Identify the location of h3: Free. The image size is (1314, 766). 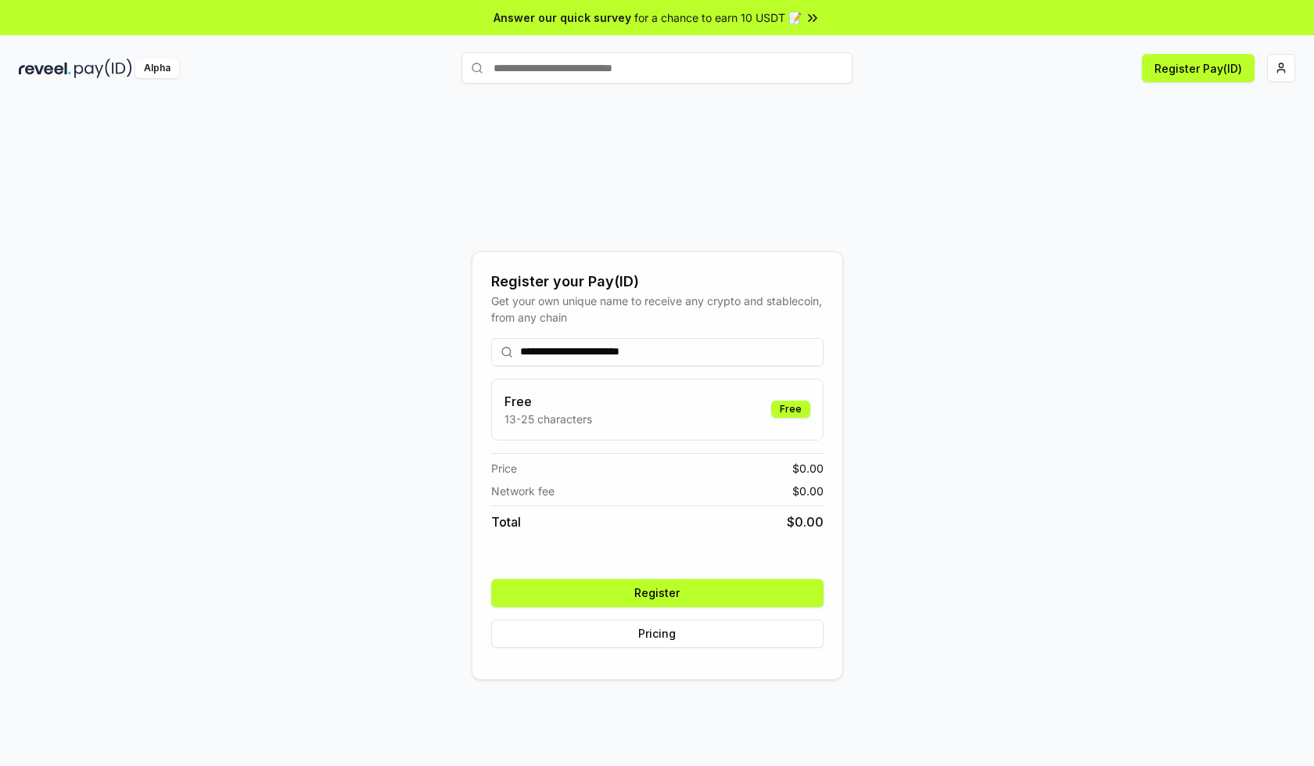
(548, 401).